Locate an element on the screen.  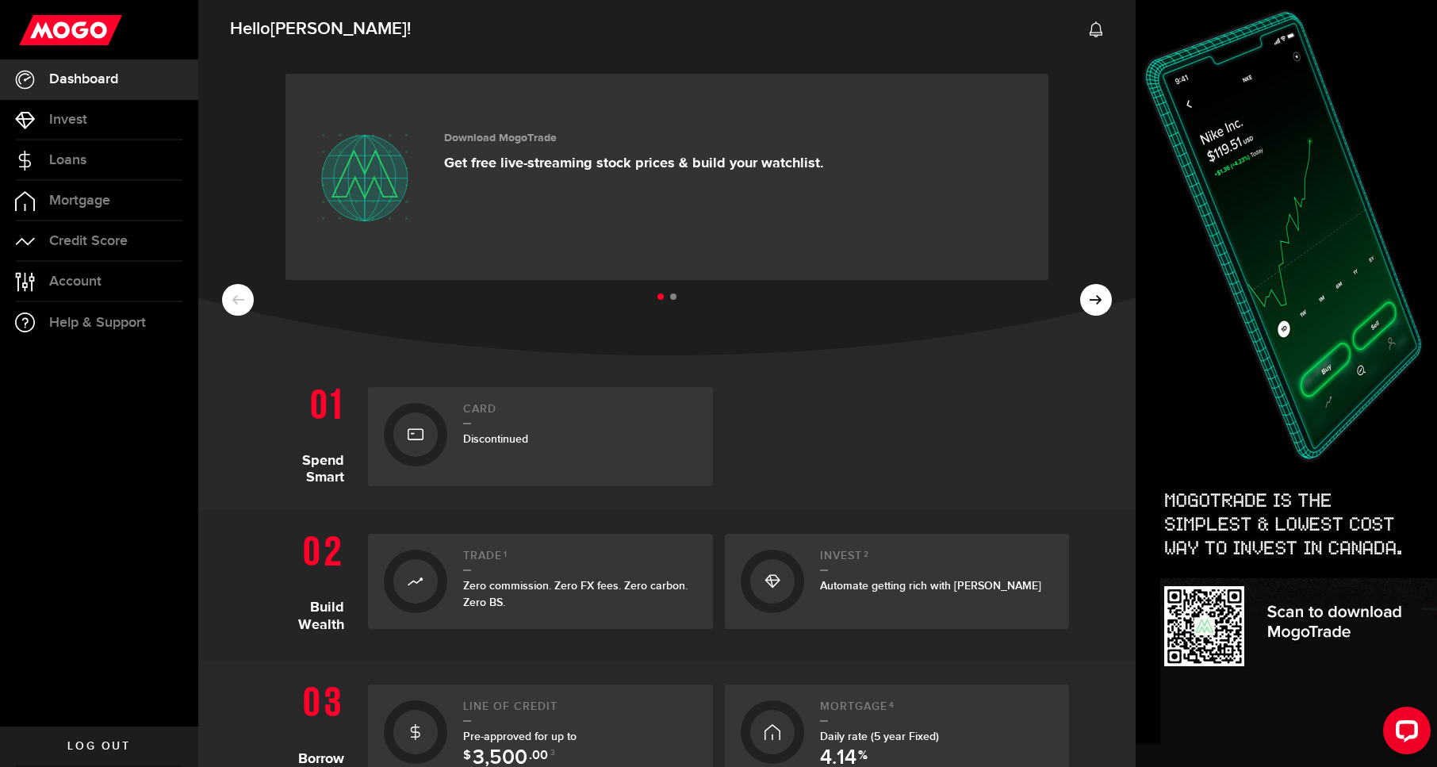
span: Mortgage is located at coordinates (79, 201).